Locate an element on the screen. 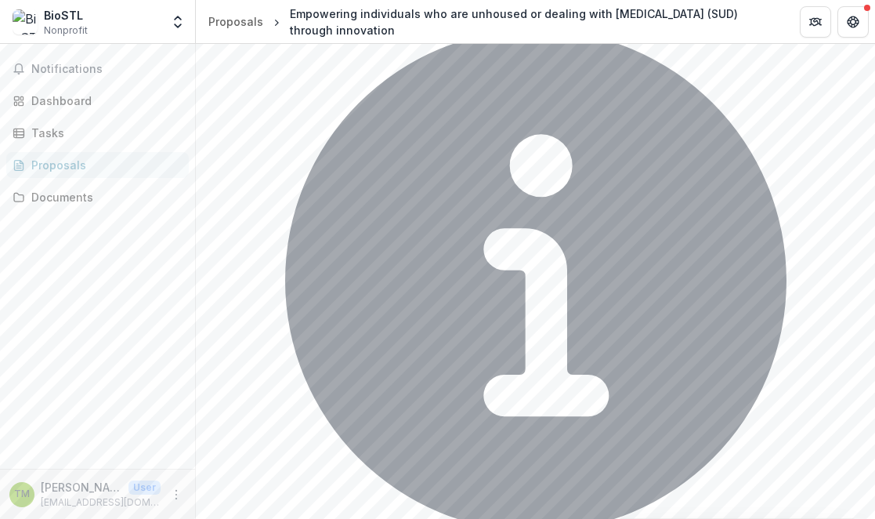 This screenshot has height=519, width=875. button: Partners is located at coordinates (816, 22).